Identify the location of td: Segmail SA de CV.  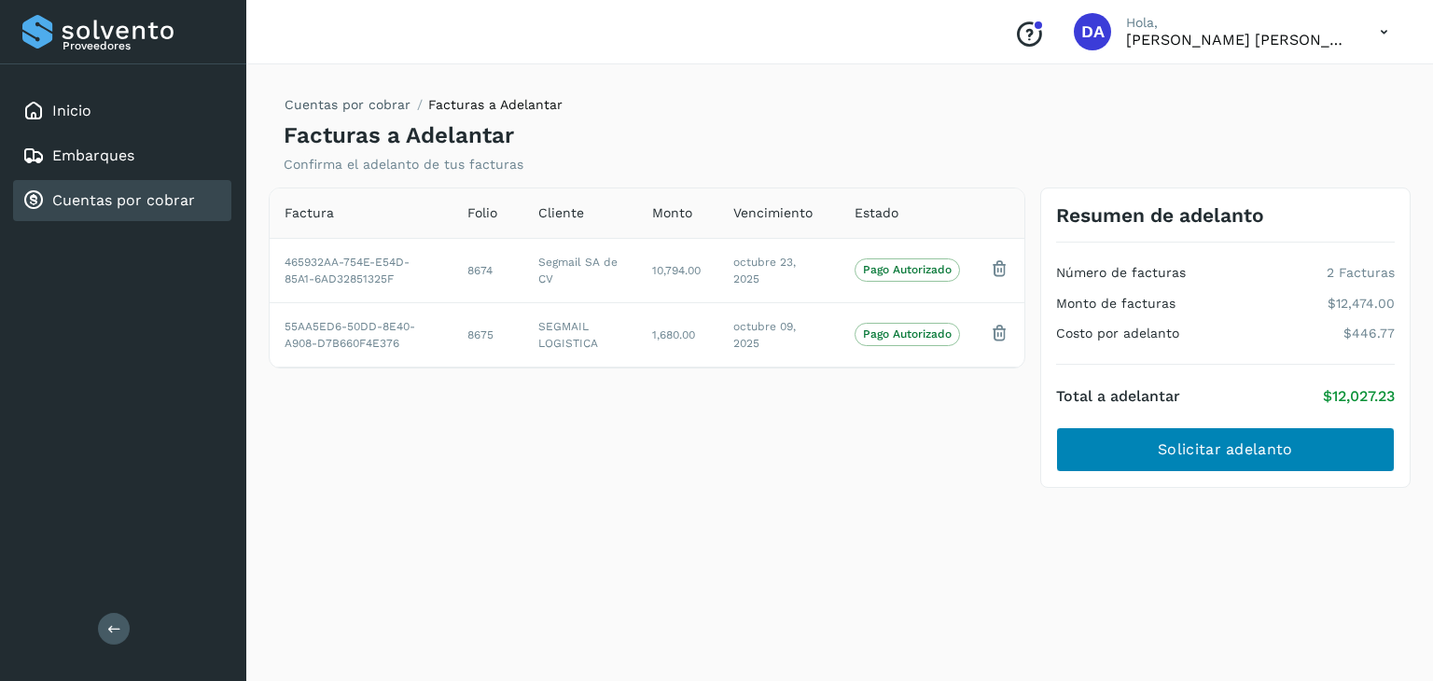
(579, 270).